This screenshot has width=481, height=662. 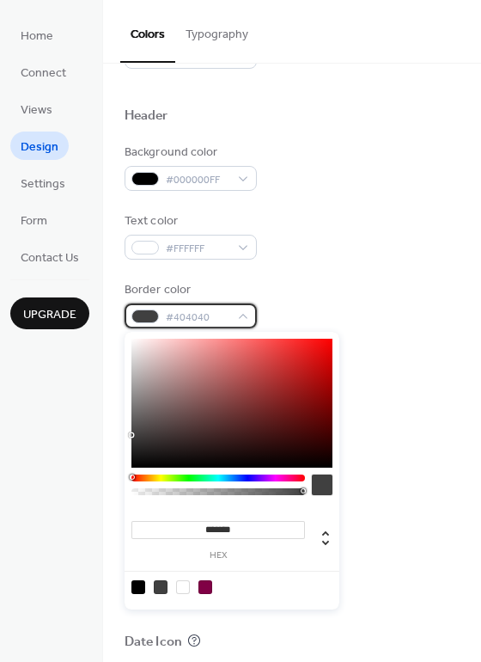 What do you see at coordinates (198, 317) in the screenshot?
I see `span: #404040` at bounding box center [198, 317].